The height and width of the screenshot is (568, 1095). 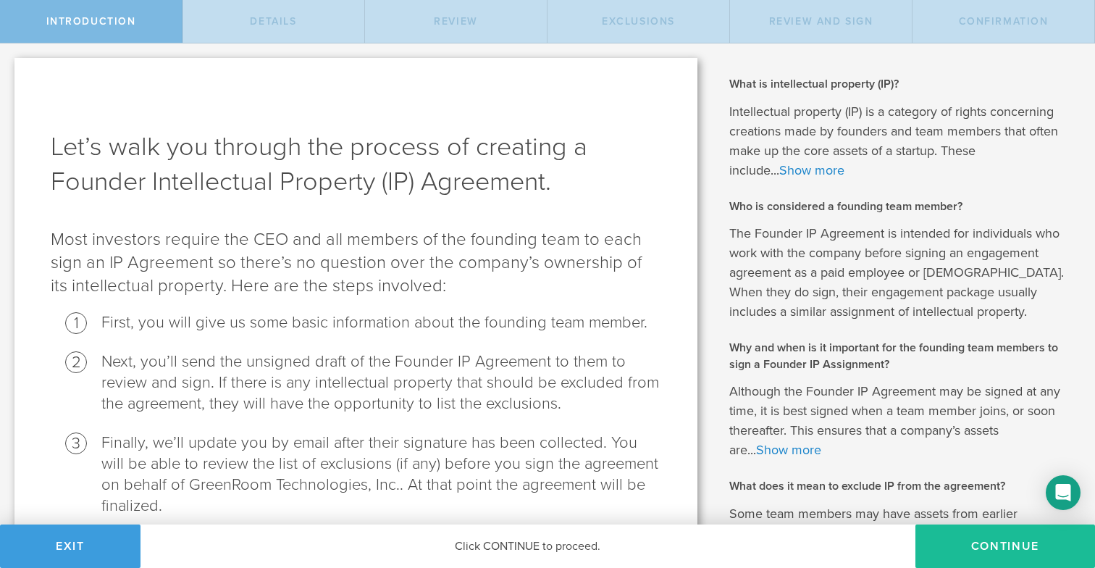 What do you see at coordinates (273, 21) in the screenshot?
I see `span: Details` at bounding box center [273, 21].